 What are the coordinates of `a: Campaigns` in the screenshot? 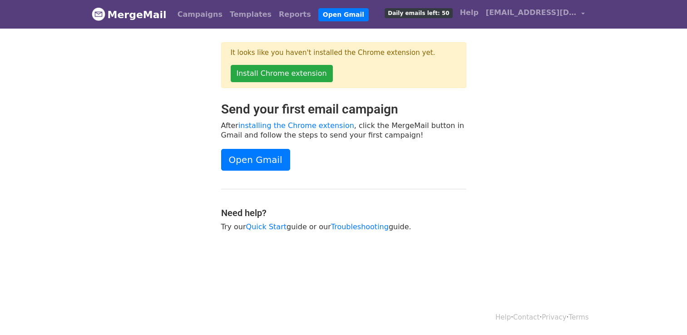 It's located at (200, 15).